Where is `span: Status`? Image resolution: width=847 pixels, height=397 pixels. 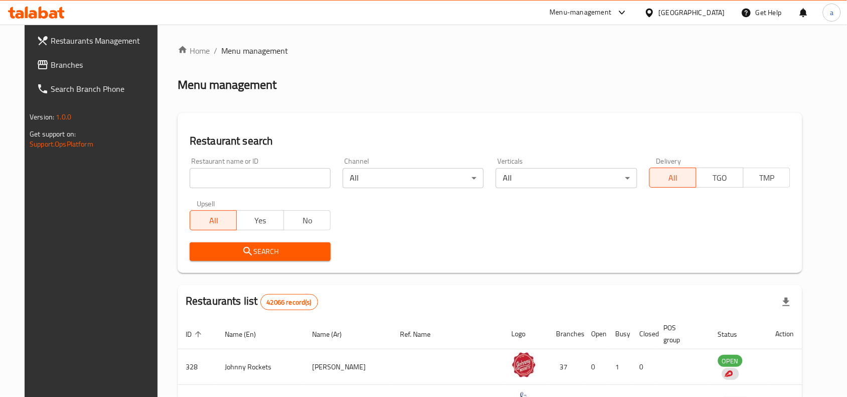 span: Status is located at coordinates (734, 334).